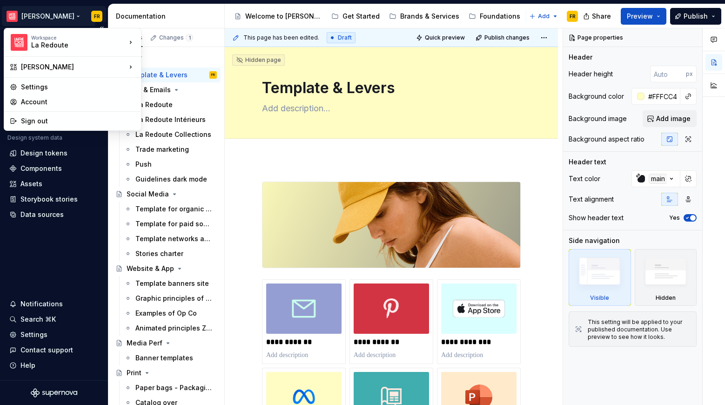 The image size is (725, 405). What do you see at coordinates (78, 102) in the screenshot?
I see `div: Account` at bounding box center [78, 102].